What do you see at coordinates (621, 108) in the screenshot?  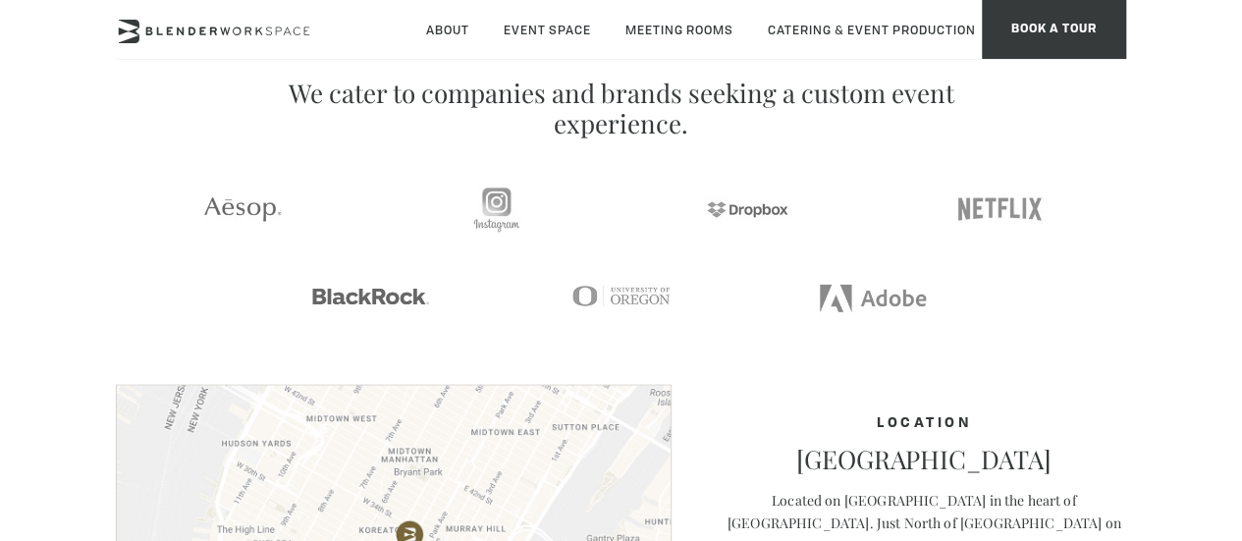 I see `p: We cater to companies and brands seeking a custom event experience.` at bounding box center [621, 108].